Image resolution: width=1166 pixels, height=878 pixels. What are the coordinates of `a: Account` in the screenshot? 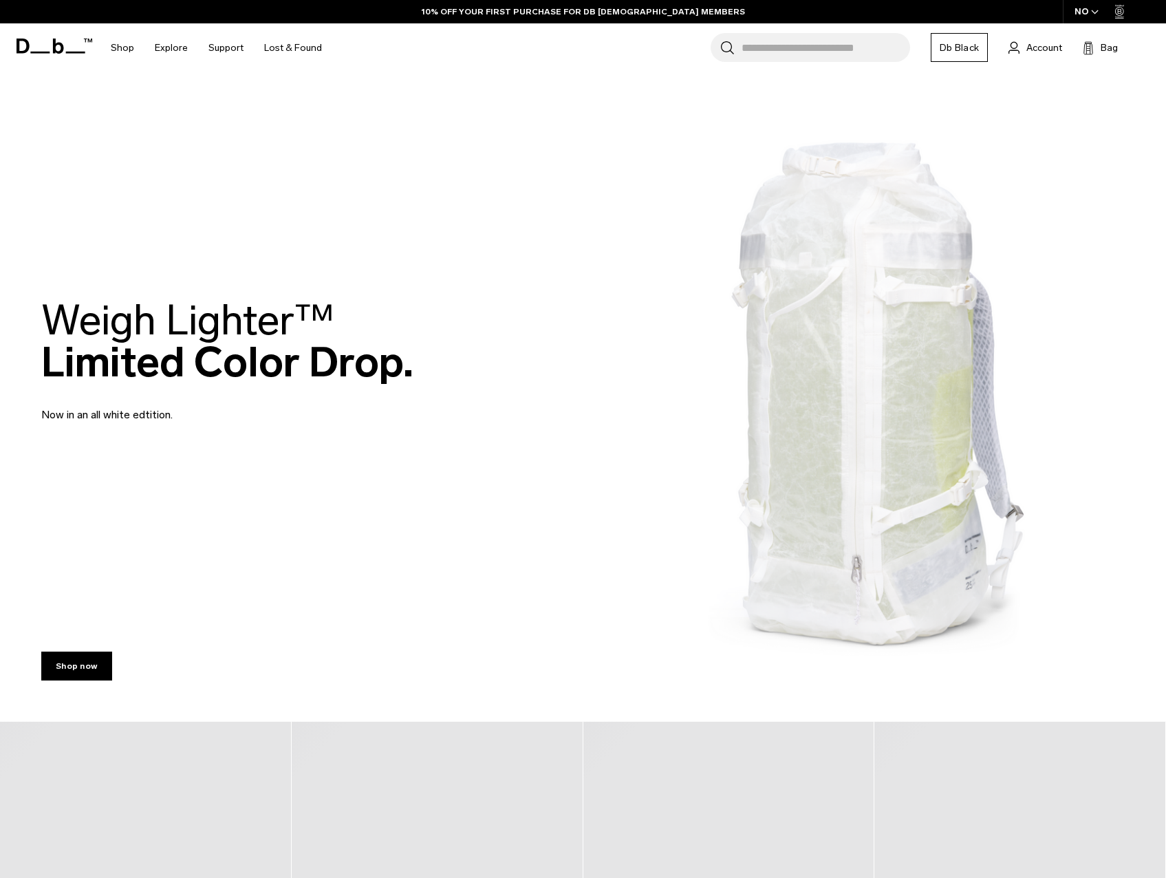 It's located at (1035, 47).